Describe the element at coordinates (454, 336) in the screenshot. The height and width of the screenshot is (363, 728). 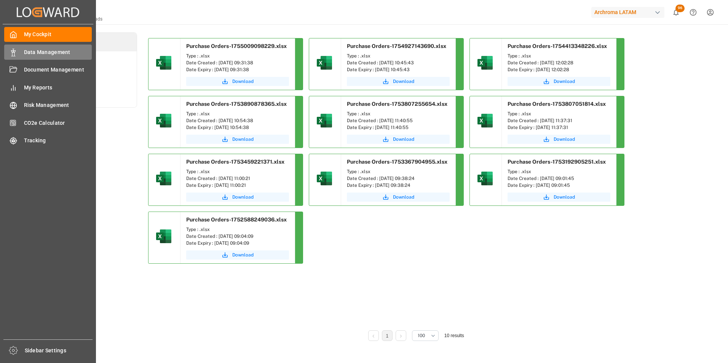
I see `span: 10 results` at that location.